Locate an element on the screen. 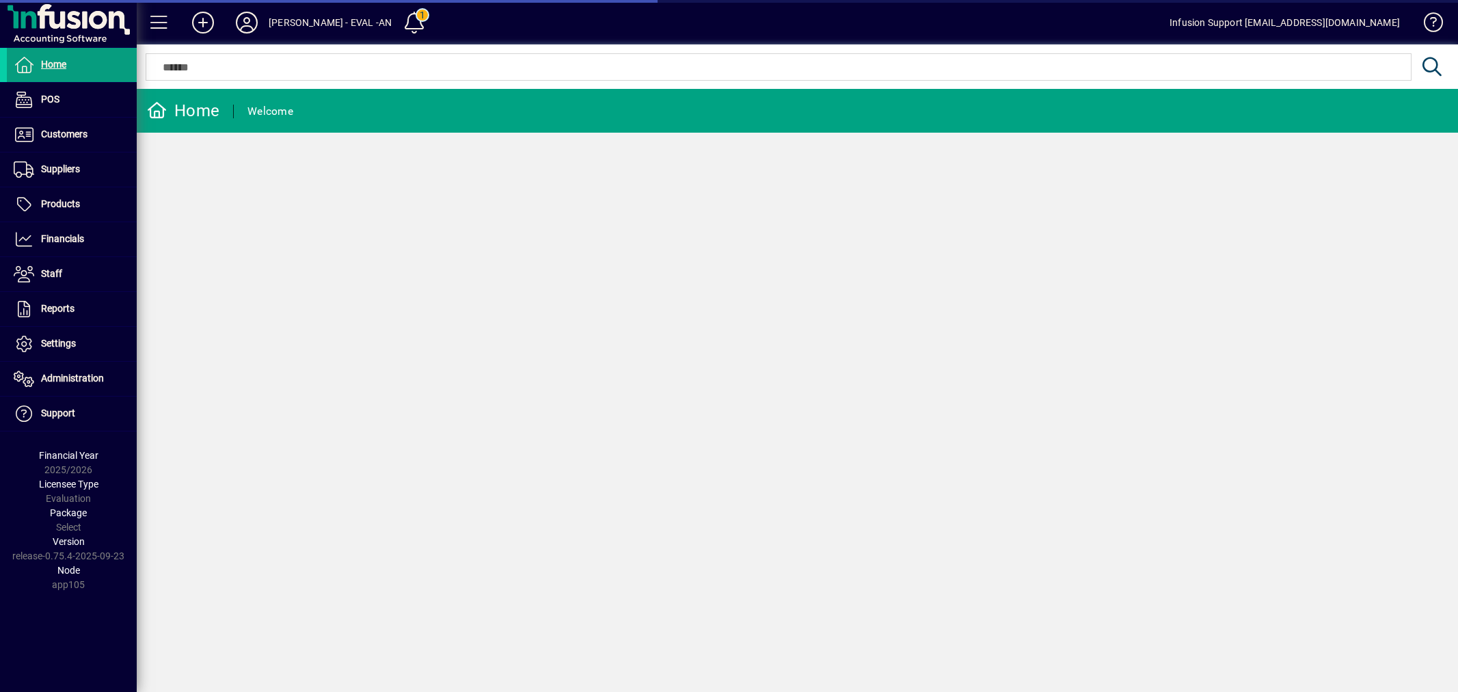 Image resolution: width=1458 pixels, height=692 pixels. a: Products is located at coordinates (72, 204).